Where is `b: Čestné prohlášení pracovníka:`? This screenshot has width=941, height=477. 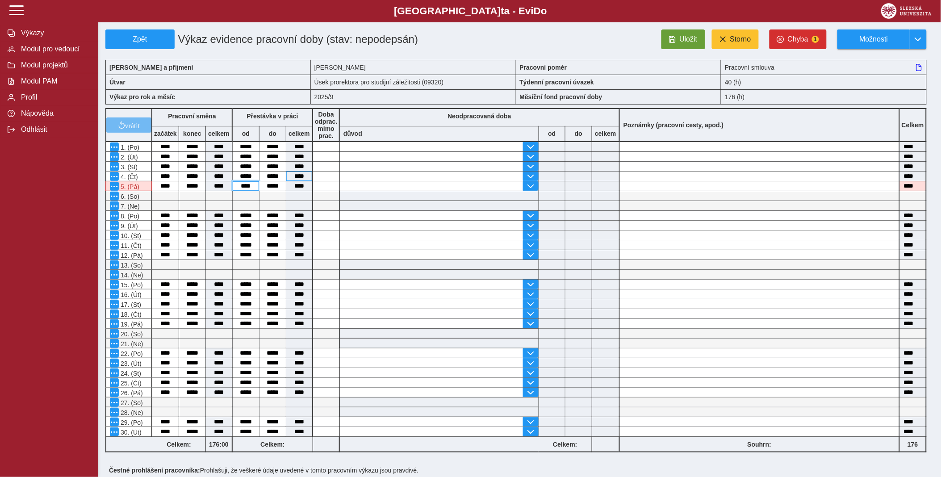 b: Čestné prohlášení pracovníka: is located at coordinates (154, 470).